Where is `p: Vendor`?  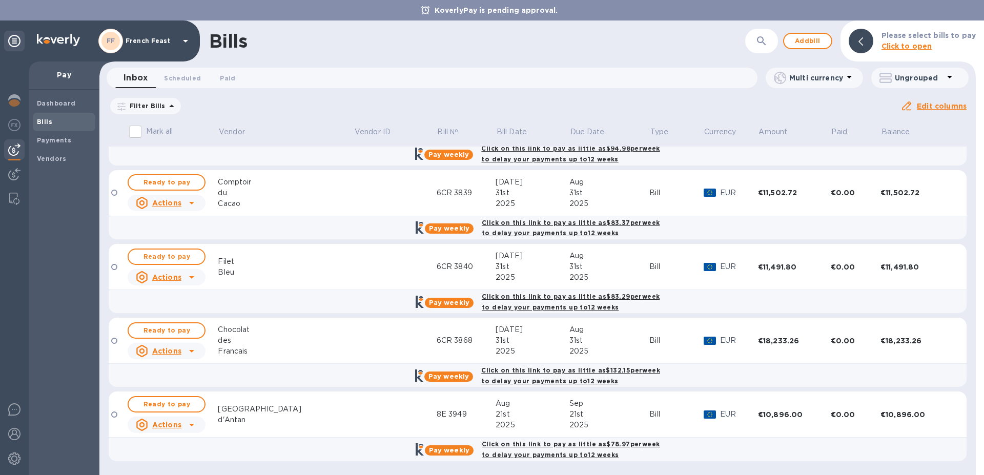 p: Vendor is located at coordinates (232, 132).